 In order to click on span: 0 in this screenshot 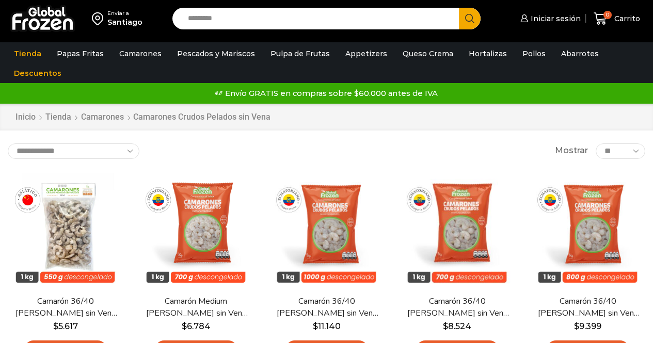, I will do `click(607, 15)`.